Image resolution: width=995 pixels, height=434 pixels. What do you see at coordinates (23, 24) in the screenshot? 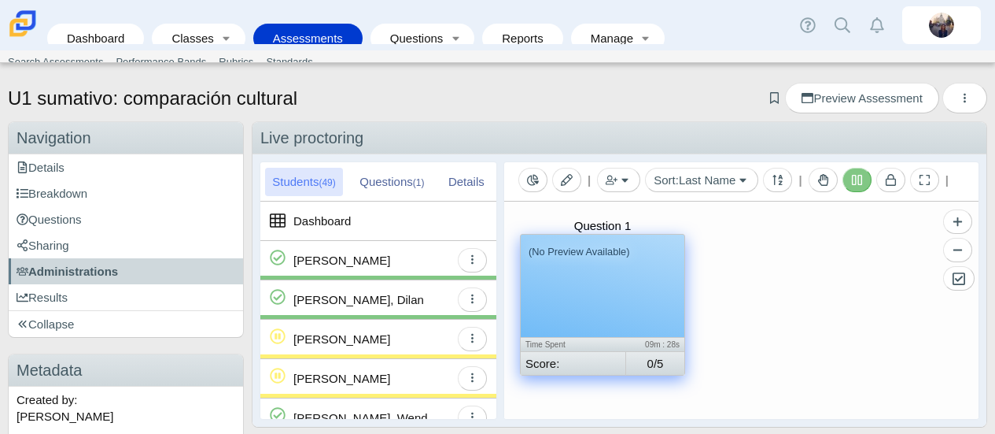
I see `img: Carmen School of Science & Technology` at bounding box center [23, 24].